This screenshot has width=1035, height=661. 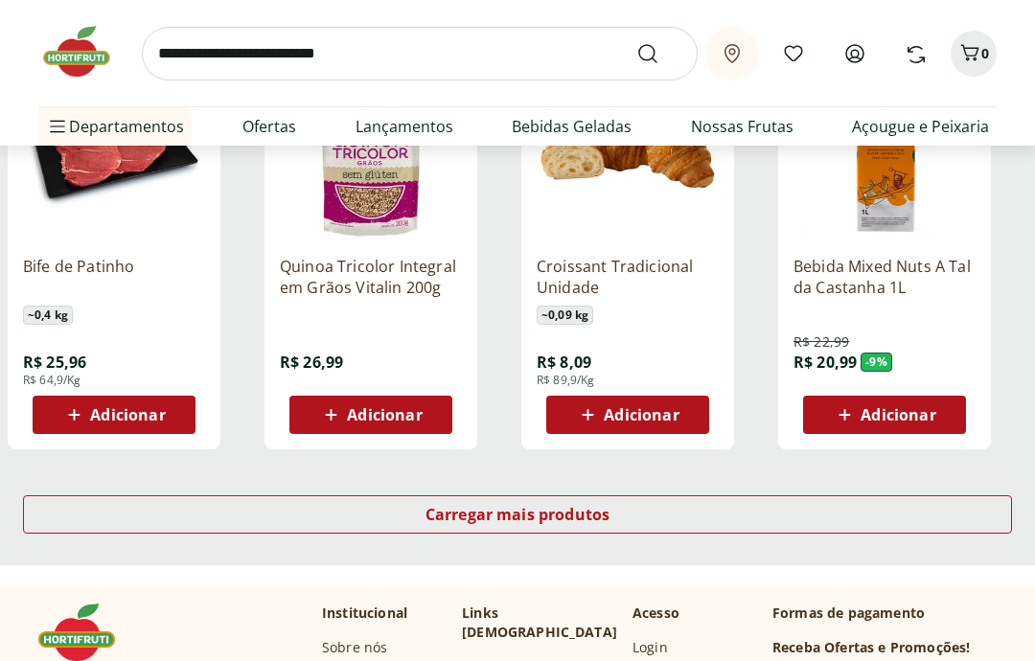 I want to click on p: Quinoa Tricolor Integral em Grãos Vitalin 200g, so click(x=371, y=277).